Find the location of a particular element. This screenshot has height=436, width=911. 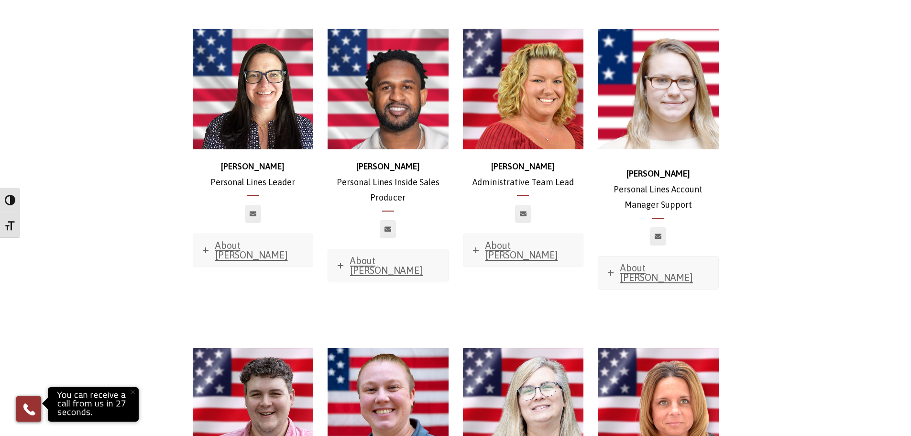

img: headshot 500x500 is located at coordinates (388, 89).